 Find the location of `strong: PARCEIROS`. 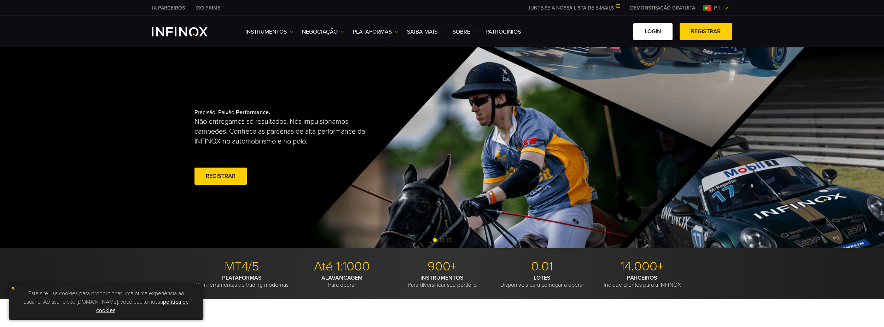

strong: PARCEIROS is located at coordinates (642, 278).